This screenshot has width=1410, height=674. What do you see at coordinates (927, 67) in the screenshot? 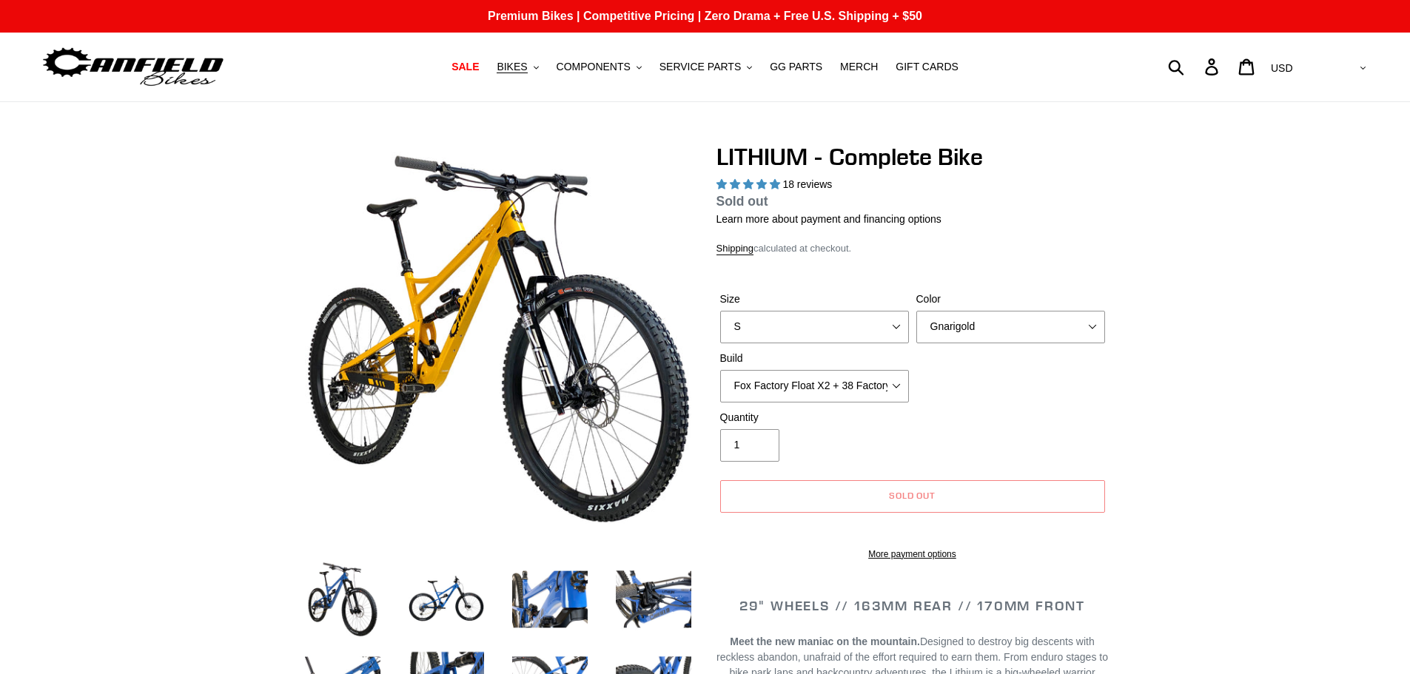
I see `span: GIFT CARDS` at bounding box center [927, 67].